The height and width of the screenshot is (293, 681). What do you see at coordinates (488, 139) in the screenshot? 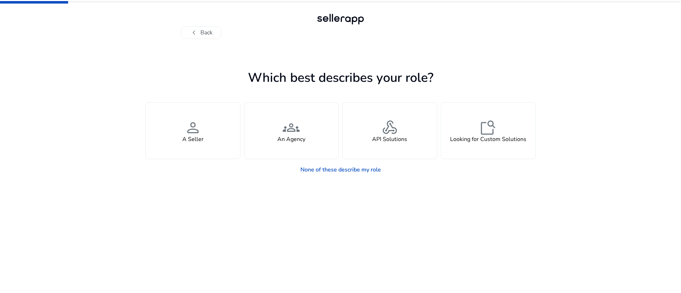
I see `h4: Looking for Custom Solutions` at bounding box center [488, 139].